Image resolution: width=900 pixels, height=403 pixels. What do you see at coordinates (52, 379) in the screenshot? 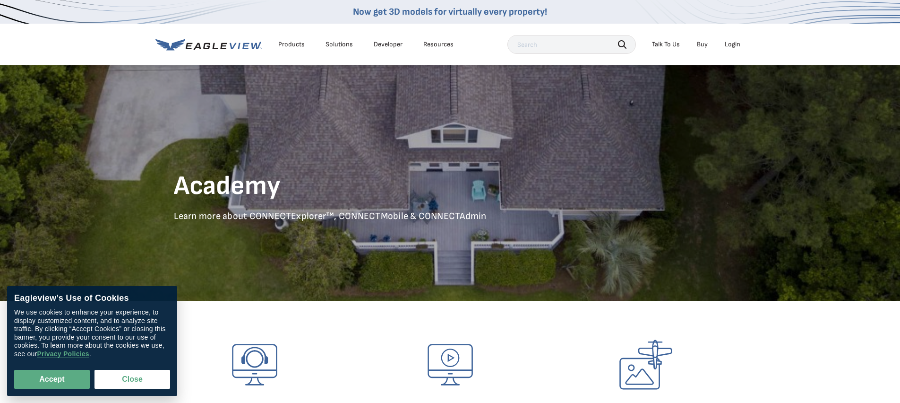
I see `button: Accept` at bounding box center [52, 379].